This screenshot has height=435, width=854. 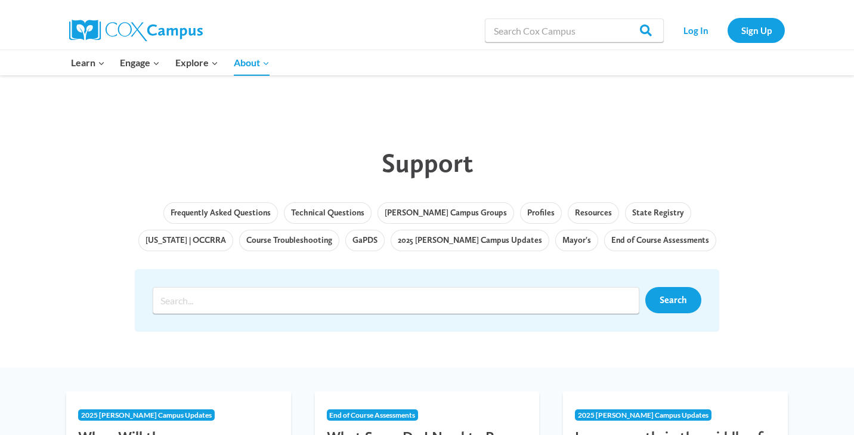 I want to click on a: Search, so click(x=674, y=300).